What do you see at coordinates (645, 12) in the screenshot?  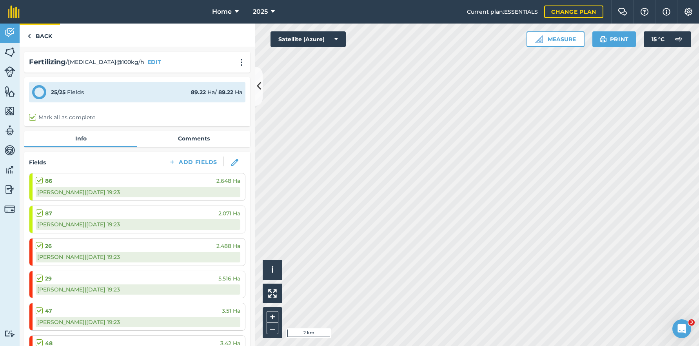 I see `img: A question mark icon` at bounding box center [645, 12].